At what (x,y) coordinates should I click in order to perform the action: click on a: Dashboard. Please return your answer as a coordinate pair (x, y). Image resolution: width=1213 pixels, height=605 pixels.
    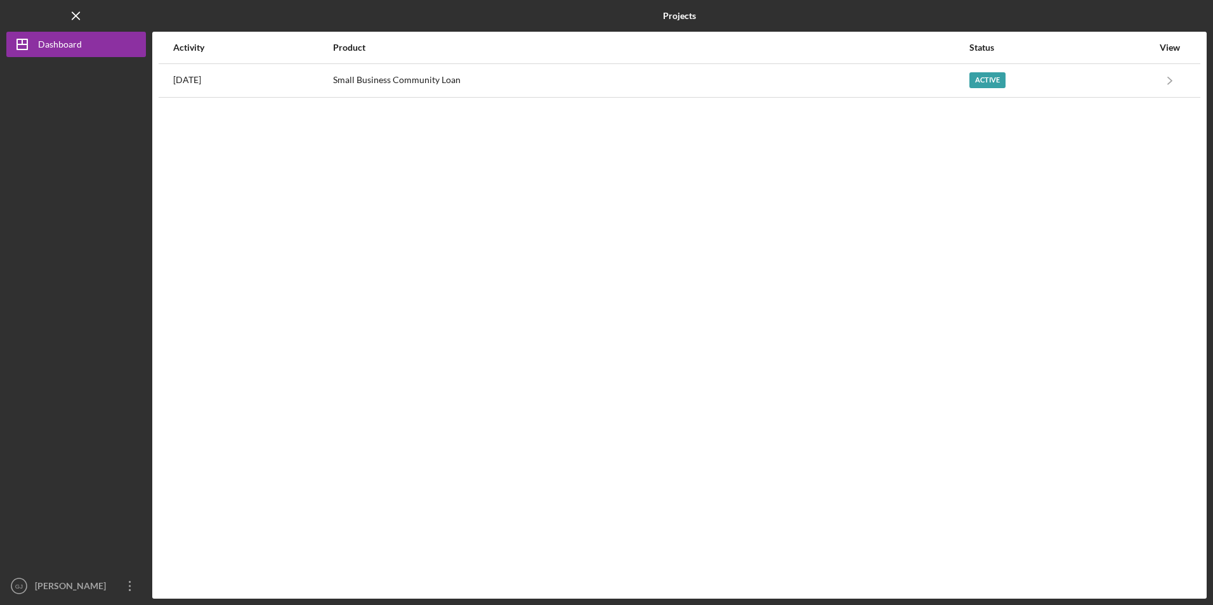
    Looking at the image, I should click on (76, 44).